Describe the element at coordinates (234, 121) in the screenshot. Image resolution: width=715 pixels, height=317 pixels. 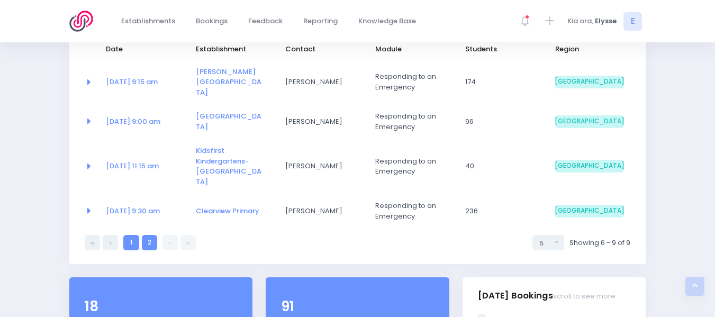
I see `td: <a href="https://app.stjis.org.nz/establishments/205330" class="font-weight-bold">Glentunnel Scho...` at that location.